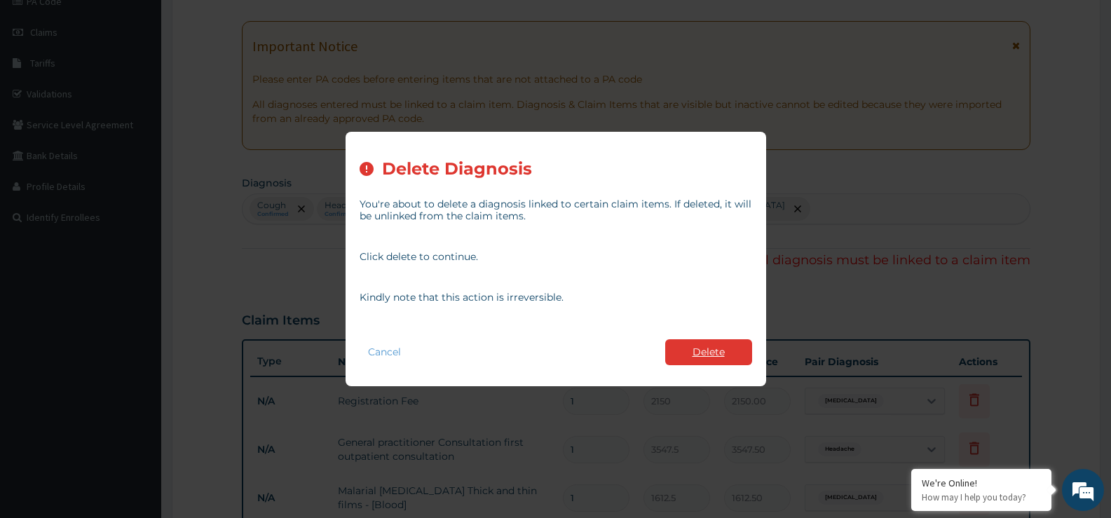 Image resolution: width=1111 pixels, height=518 pixels. I want to click on textarea: Type your message and hit 'Enter', so click(137, 383).